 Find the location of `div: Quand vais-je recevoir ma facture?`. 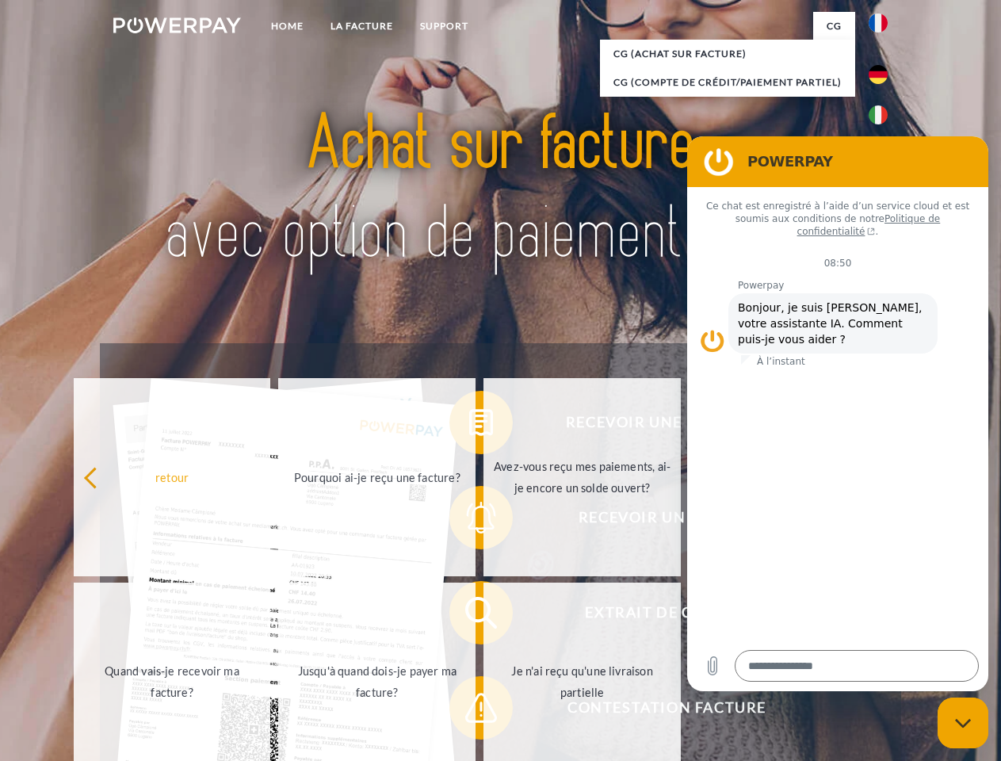

div: Quand vais-je recevoir ma facture? is located at coordinates (172, 682).